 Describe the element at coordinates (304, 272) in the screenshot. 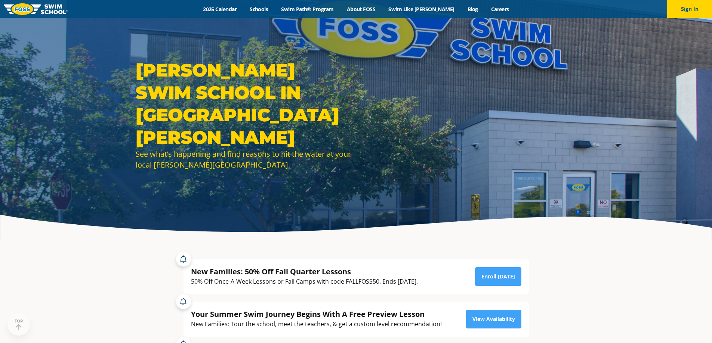

I see `div: New Families: 50% Off Fall Quarter Lessons` at that location.